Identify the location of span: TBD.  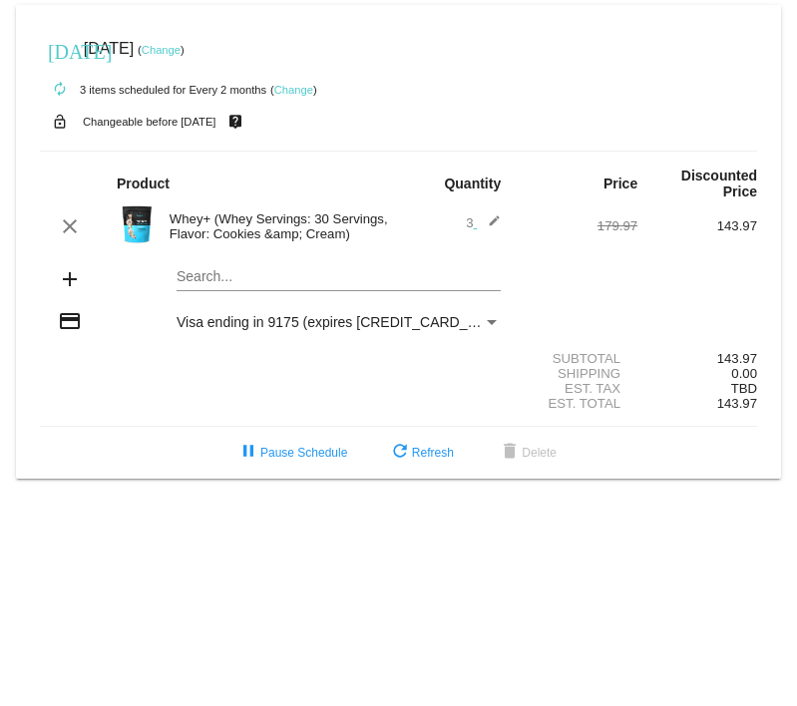
(744, 388).